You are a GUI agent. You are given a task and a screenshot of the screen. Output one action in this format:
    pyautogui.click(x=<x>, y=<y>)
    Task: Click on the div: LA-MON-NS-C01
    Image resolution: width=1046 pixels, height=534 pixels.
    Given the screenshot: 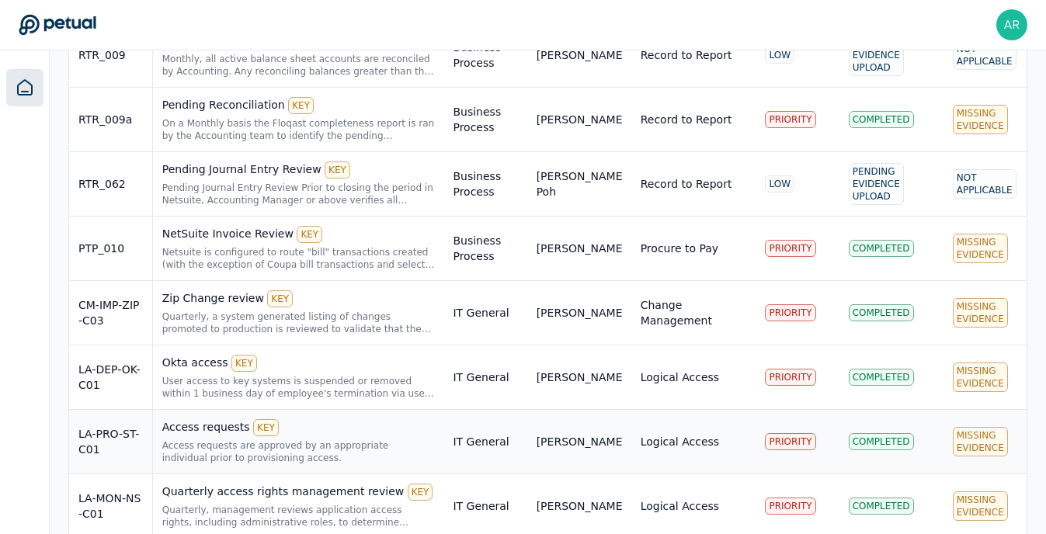 What is the action you would take?
    pyautogui.click(x=110, y=506)
    